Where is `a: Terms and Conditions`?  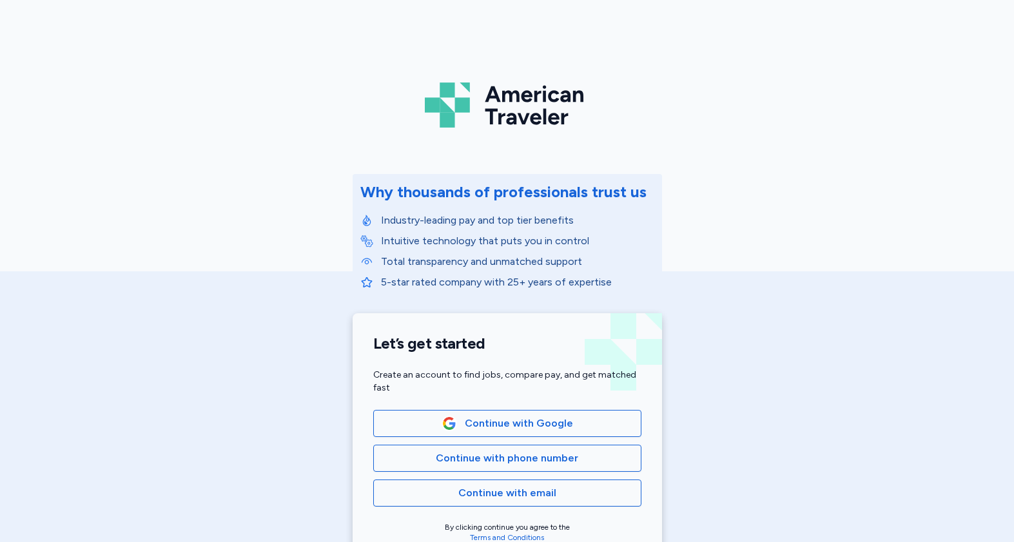
a: Terms and Conditions is located at coordinates (506, 537).